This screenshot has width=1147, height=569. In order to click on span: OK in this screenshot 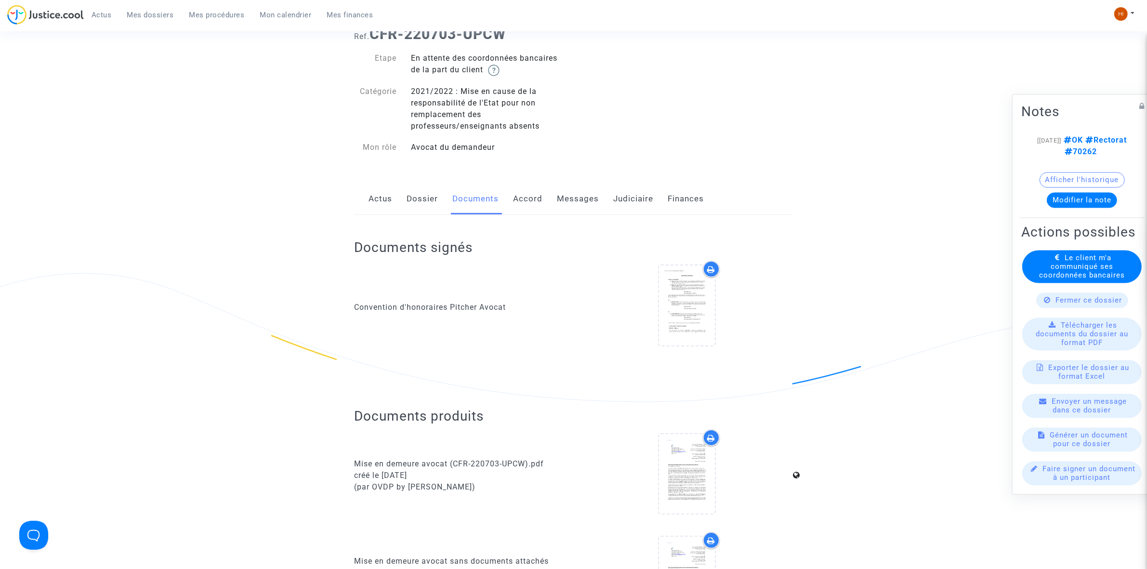, I will do `click(1072, 140)`.